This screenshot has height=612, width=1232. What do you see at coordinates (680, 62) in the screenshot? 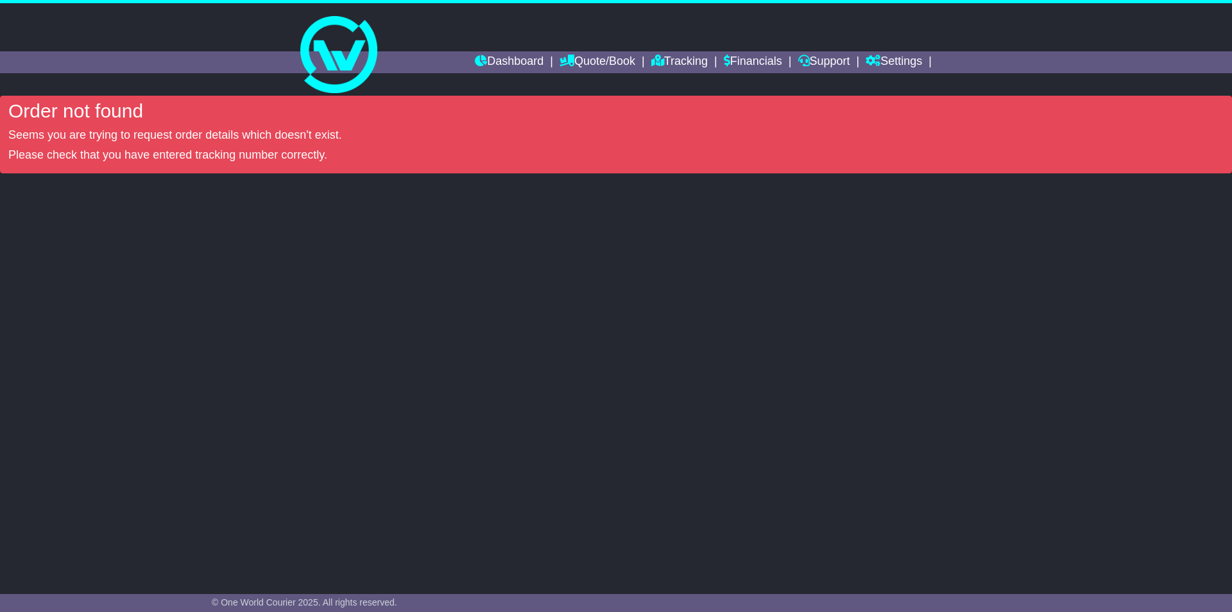
I see `a: Tracking` at bounding box center [680, 62].